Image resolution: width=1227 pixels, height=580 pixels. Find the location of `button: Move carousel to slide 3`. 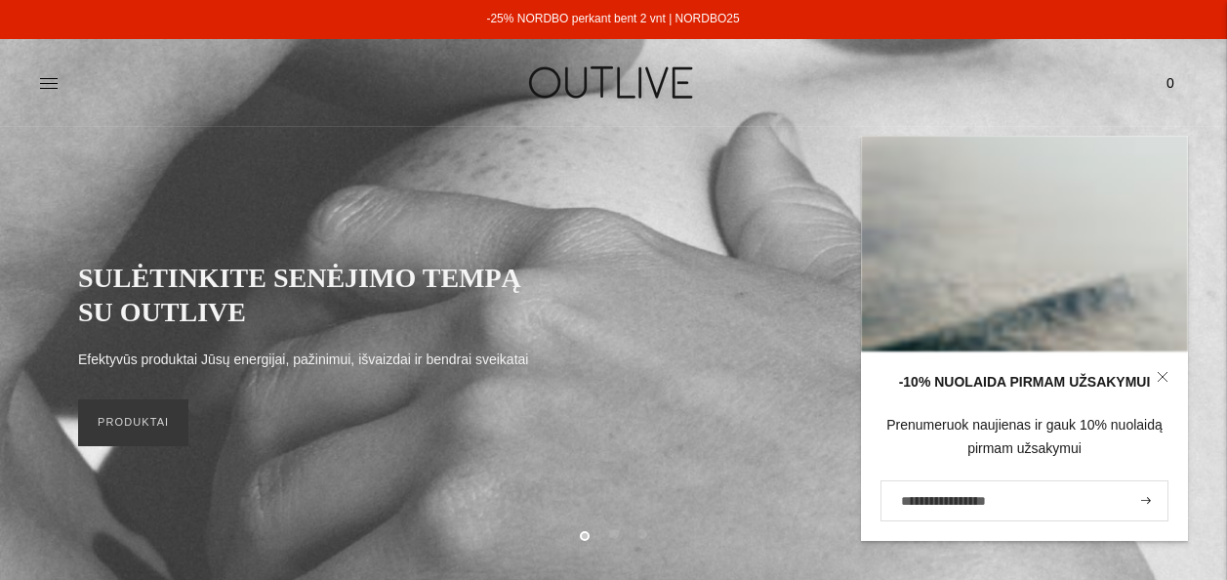

button: Move carousel to slide 3 is located at coordinates (642, 534).